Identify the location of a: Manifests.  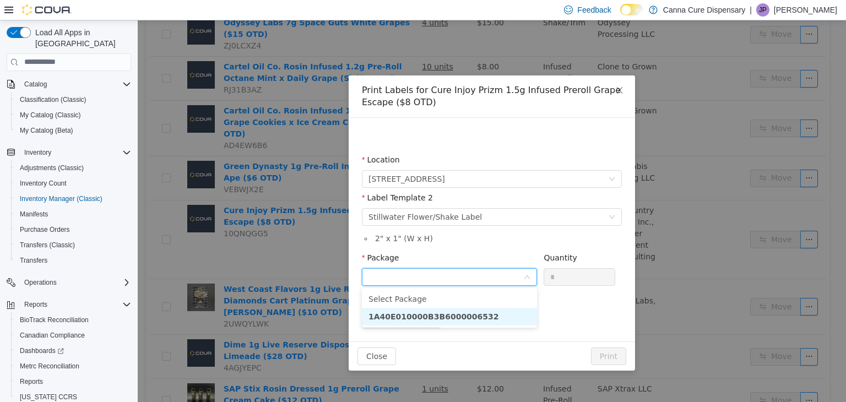
(34, 214).